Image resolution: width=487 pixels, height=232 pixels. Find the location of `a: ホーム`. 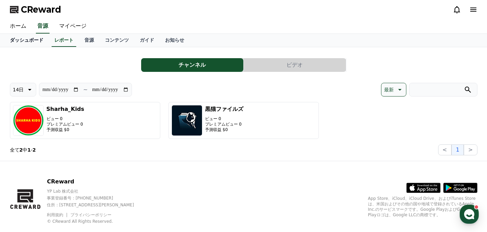

a: ホーム is located at coordinates (18, 26).